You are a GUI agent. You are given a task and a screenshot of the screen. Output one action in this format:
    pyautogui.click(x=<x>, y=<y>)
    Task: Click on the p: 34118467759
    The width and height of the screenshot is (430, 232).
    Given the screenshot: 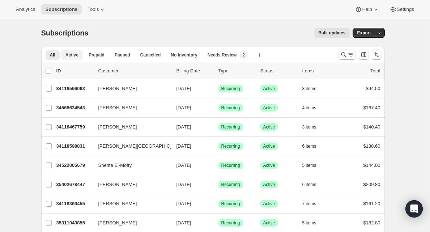 What is the action you would take?
    pyautogui.click(x=75, y=127)
    